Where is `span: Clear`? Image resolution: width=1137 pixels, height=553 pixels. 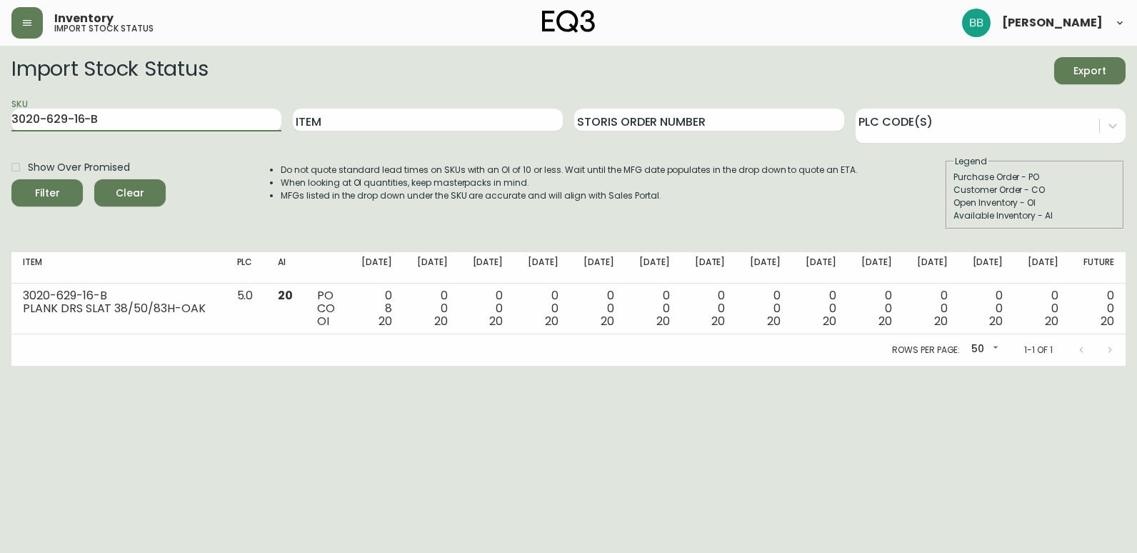 span: Clear is located at coordinates (130, 193).